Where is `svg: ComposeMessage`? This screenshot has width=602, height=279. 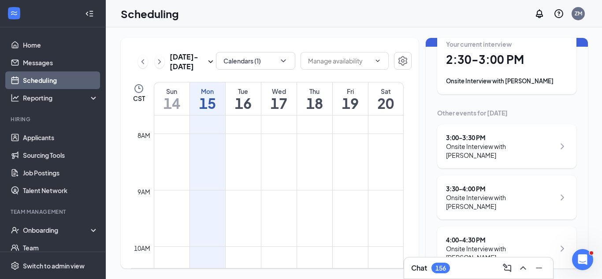 svg: ComposeMessage is located at coordinates (508, 268).